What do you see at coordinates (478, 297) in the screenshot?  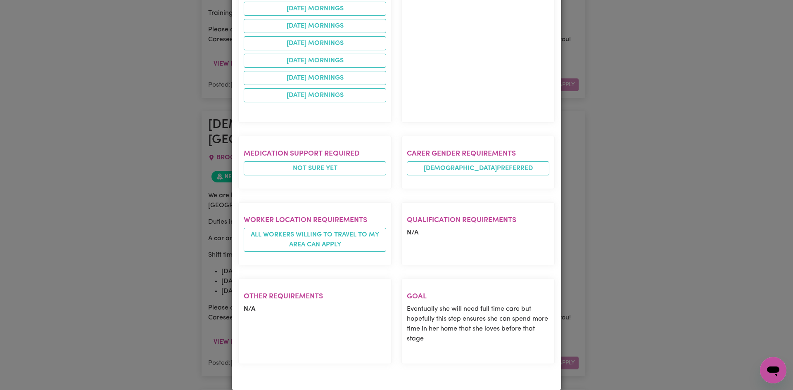 I see `h2: Goal` at bounding box center [478, 297].